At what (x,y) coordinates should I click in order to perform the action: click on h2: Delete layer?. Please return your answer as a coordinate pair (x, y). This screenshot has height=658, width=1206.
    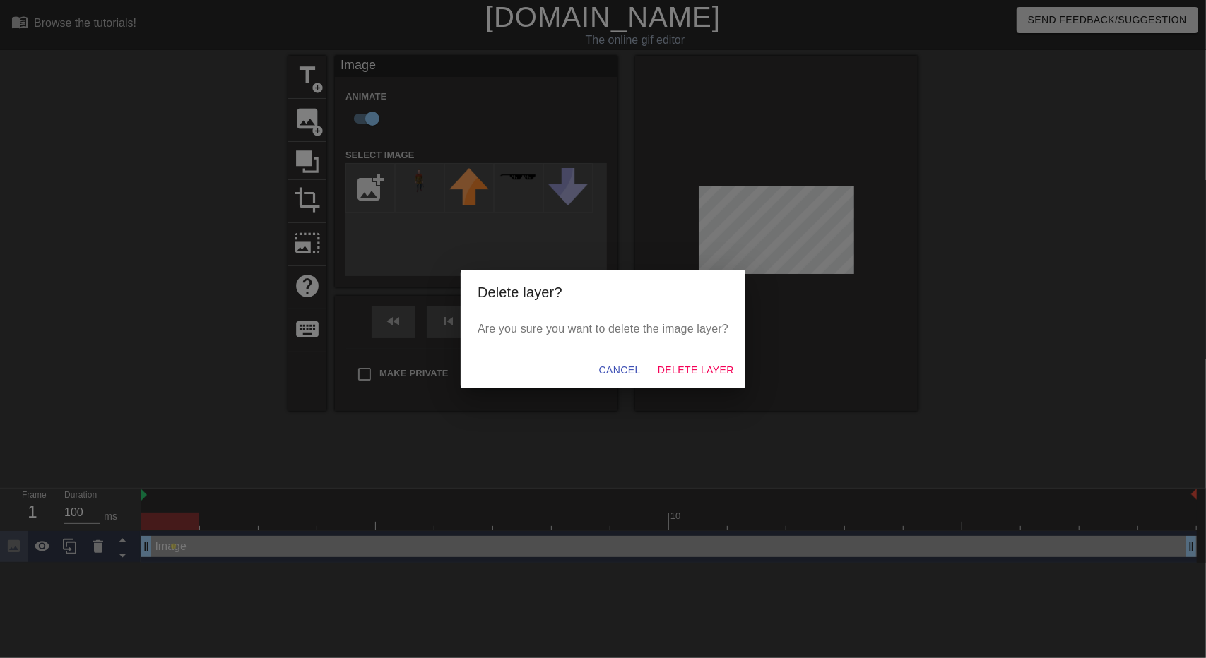
    Looking at the image, I should click on (602, 292).